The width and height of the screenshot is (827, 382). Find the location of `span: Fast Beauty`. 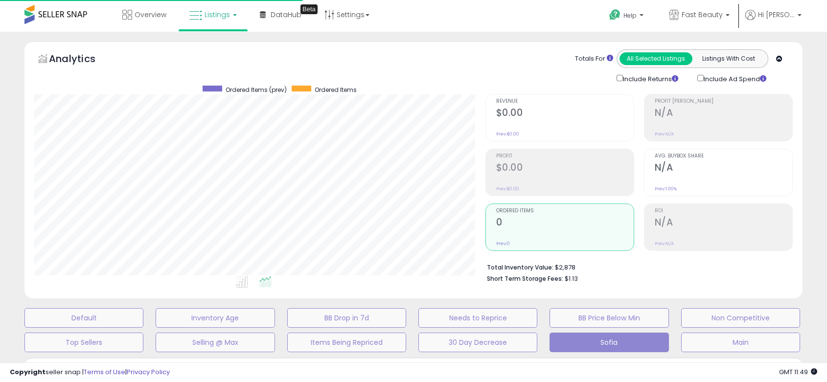

span: Fast Beauty is located at coordinates (702, 15).